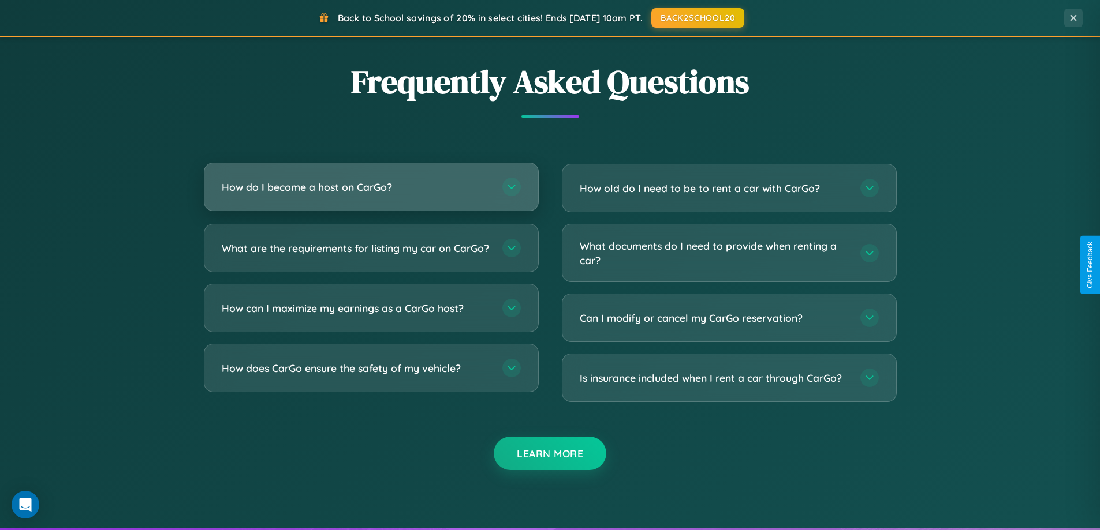 The width and height of the screenshot is (1100, 530). Describe the element at coordinates (356, 308) in the screenshot. I see `h3: How can I maximize my earnings as a CarGo host?` at that location.